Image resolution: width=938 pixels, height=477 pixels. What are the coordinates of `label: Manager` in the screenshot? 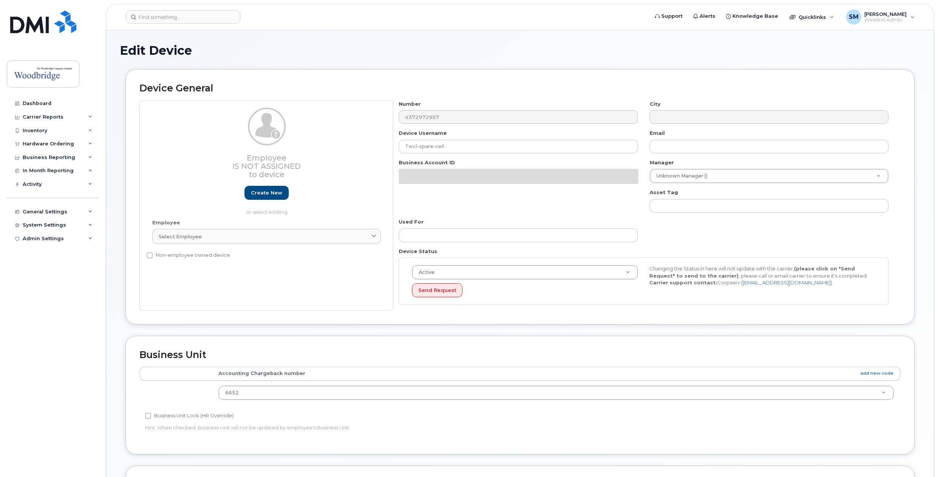 It's located at (661, 162).